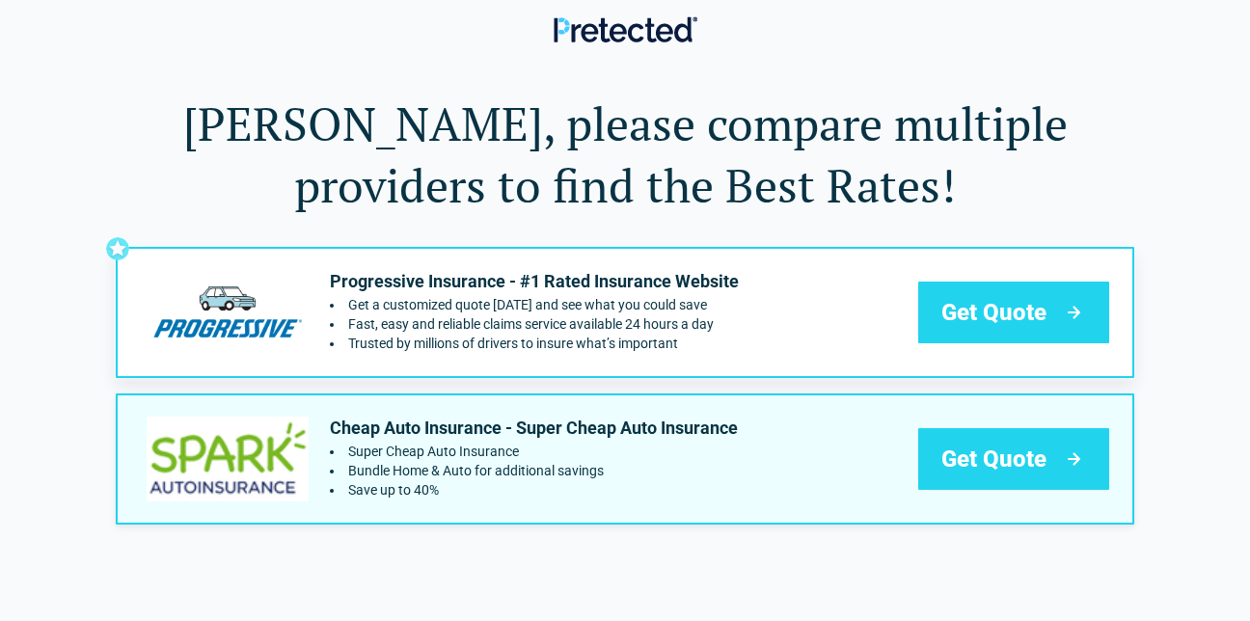  I want to click on li: Save up to 40%, so click(533, 490).